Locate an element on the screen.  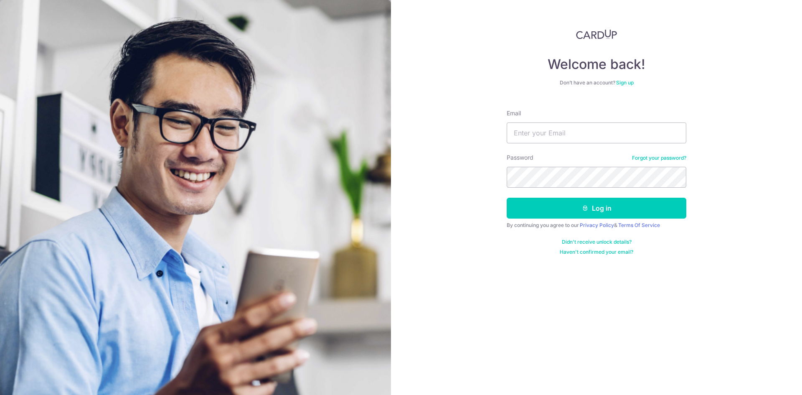
a: Terms Of Service is located at coordinates (639, 225).